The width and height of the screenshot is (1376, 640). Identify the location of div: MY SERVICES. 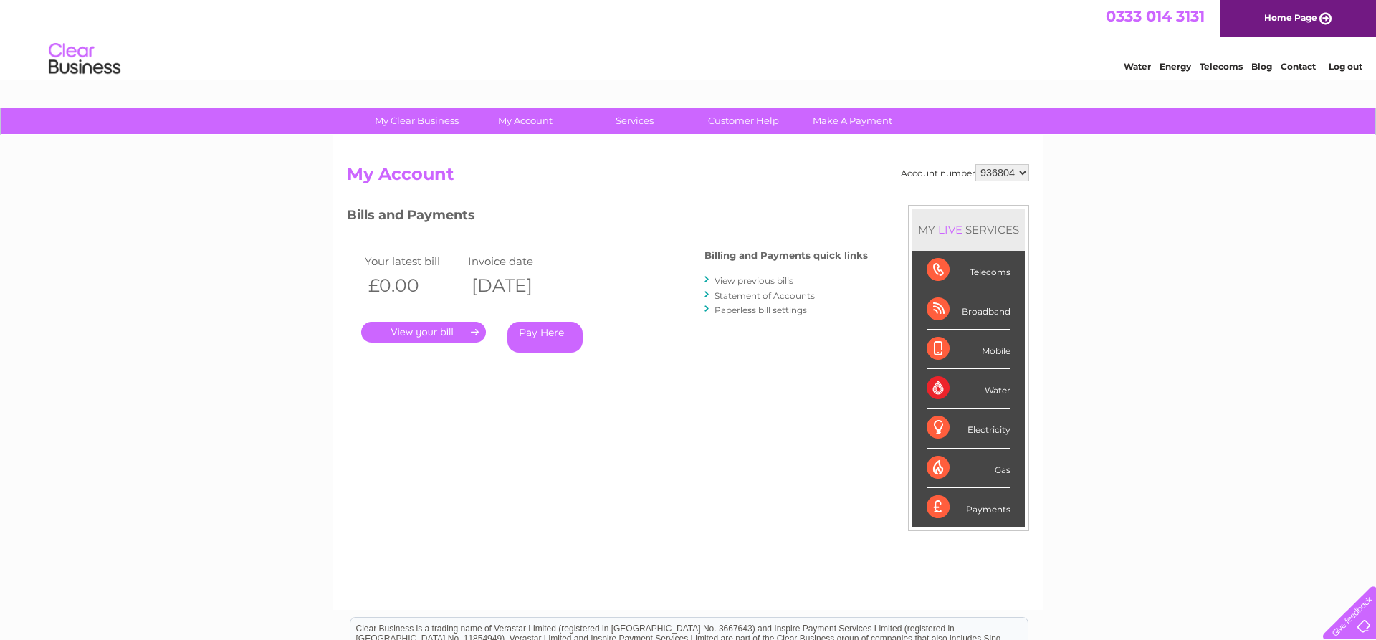
(968, 229).